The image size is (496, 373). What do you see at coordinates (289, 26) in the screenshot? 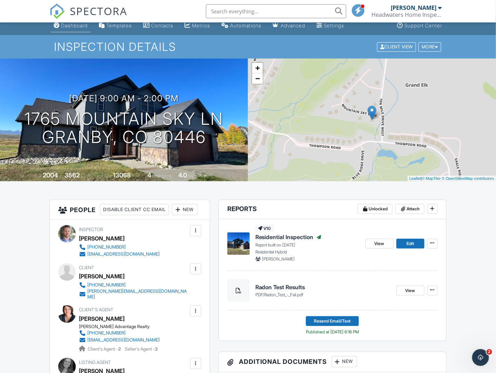
I see `a: Advanced` at bounding box center [289, 26].